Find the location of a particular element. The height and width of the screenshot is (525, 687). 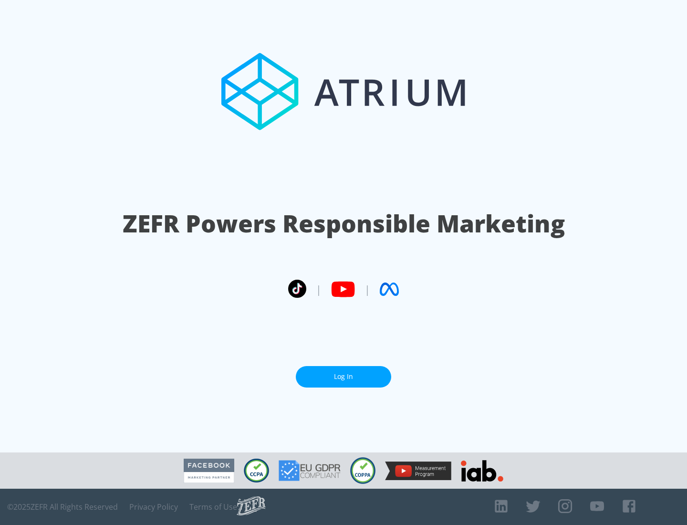

a: Log In is located at coordinates (343, 376).